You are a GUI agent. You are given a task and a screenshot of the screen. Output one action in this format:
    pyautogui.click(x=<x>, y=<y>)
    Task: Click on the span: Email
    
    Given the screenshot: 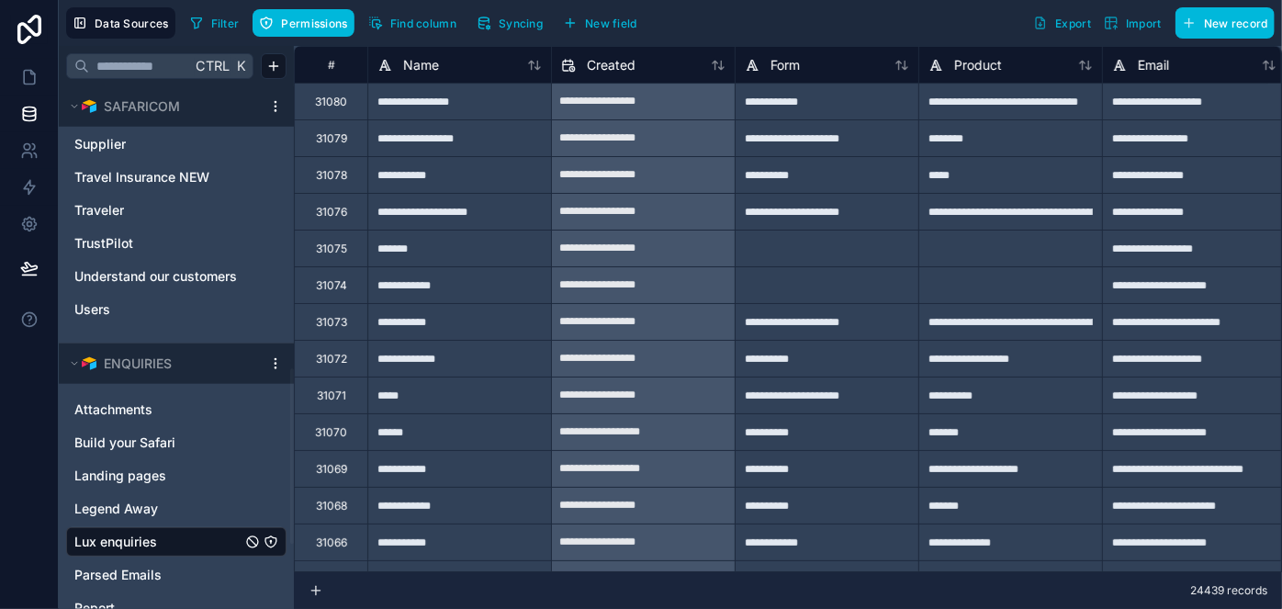 What is the action you would take?
    pyautogui.click(x=1154, y=65)
    